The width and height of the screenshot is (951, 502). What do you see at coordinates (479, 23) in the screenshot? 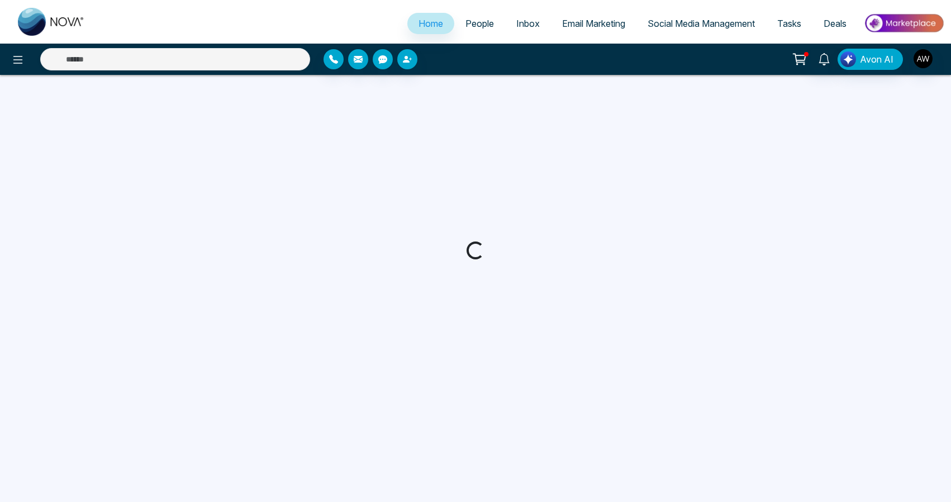
I see `a: People` at bounding box center [479, 23].